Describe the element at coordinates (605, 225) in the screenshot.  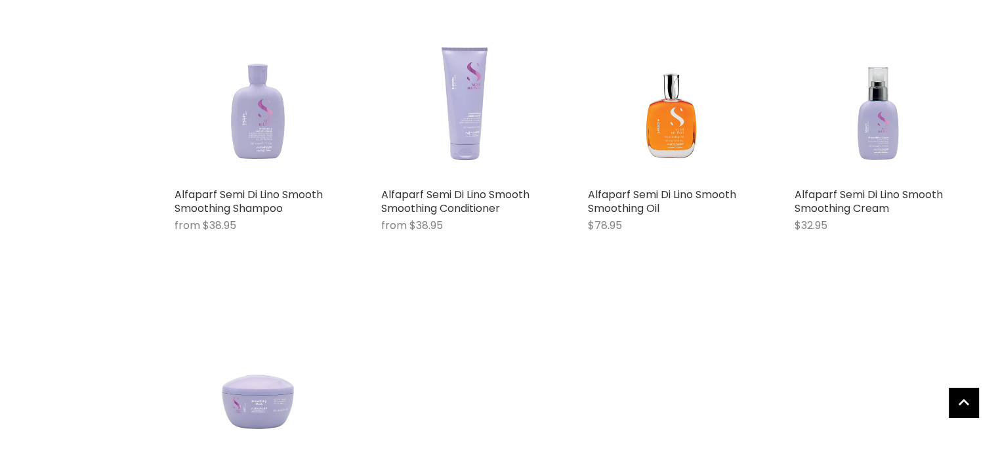
I see `span: $78.95` at that location.